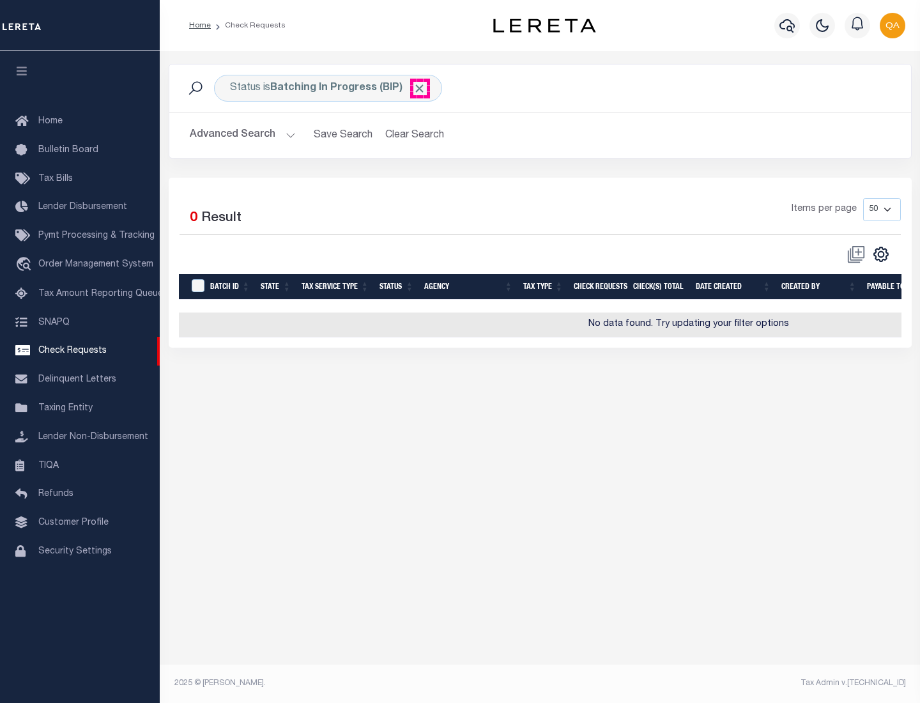  I want to click on div: Status is, so click(328, 88).